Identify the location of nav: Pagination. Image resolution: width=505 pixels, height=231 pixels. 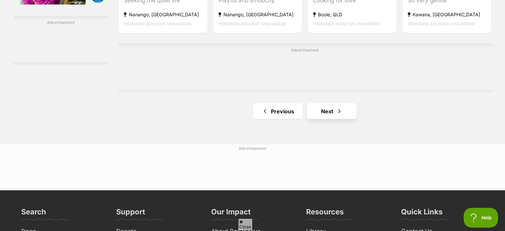
(305, 111).